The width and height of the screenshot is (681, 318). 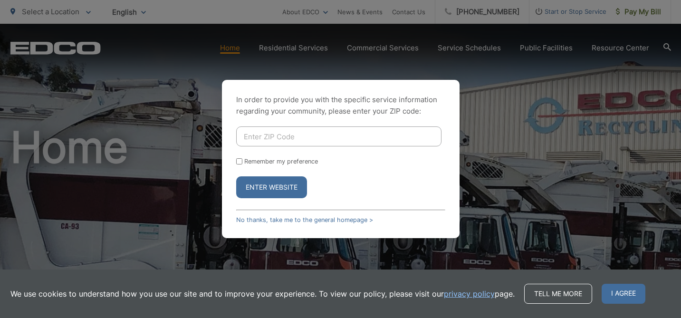 I want to click on a: Tell me more, so click(x=558, y=294).